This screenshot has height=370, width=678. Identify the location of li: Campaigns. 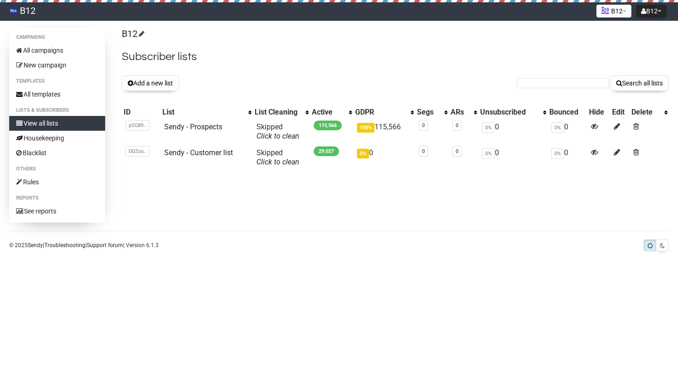
(57, 37).